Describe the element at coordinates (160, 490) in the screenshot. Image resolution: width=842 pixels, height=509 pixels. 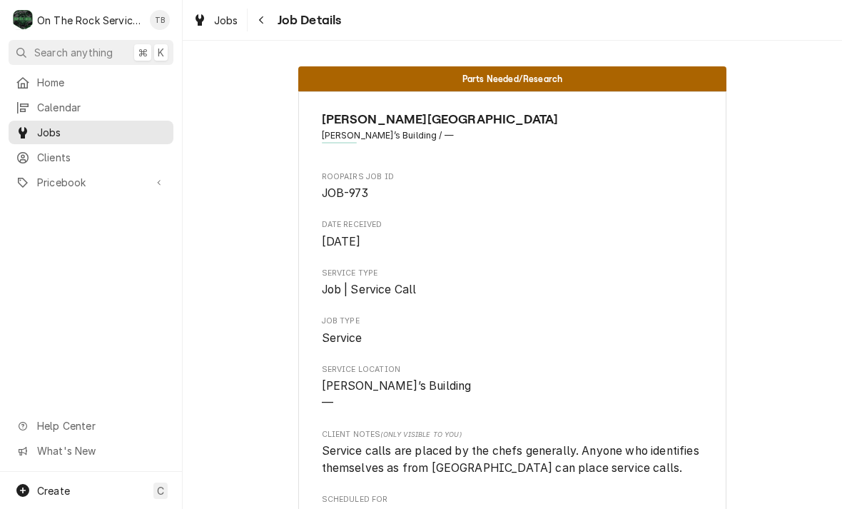
I see `span: C` at that location.